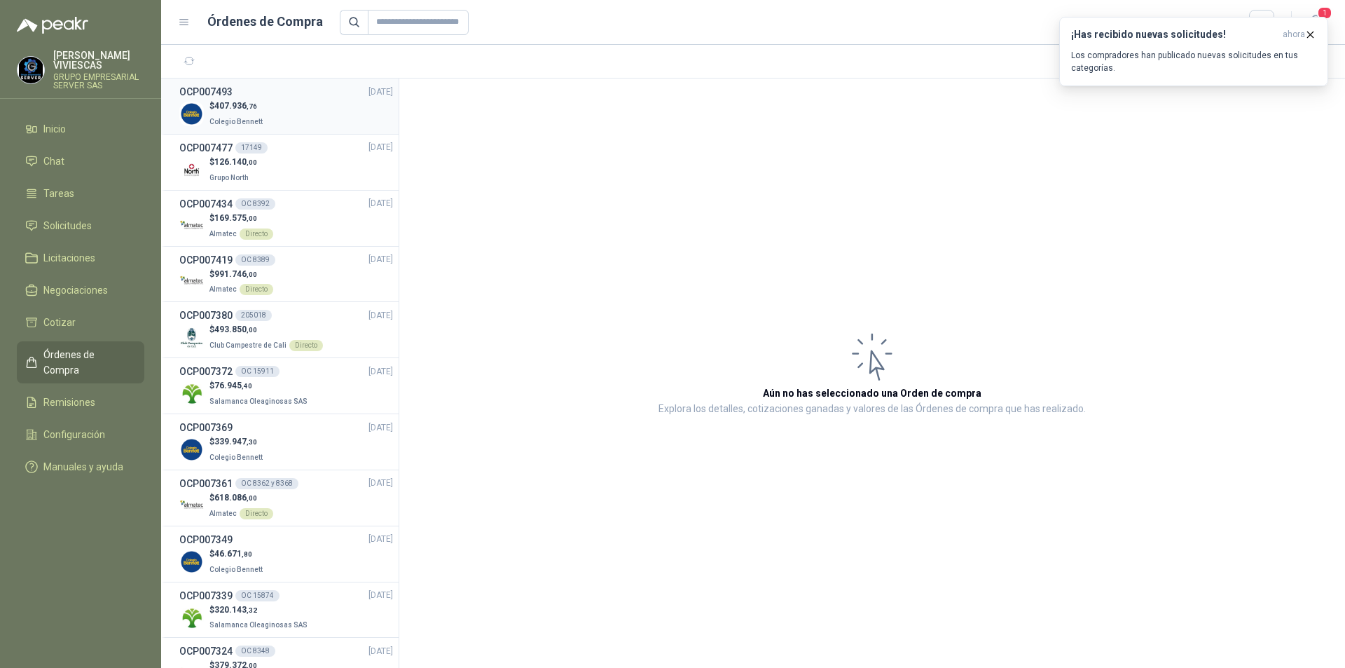 This screenshot has height=668, width=1345. Describe the element at coordinates (1194, 51) in the screenshot. I see `button: ¡Has recibido nuevas solicitudes!ahora Los compradores han publicado nuevas solicitudes en tus ca...` at that location.